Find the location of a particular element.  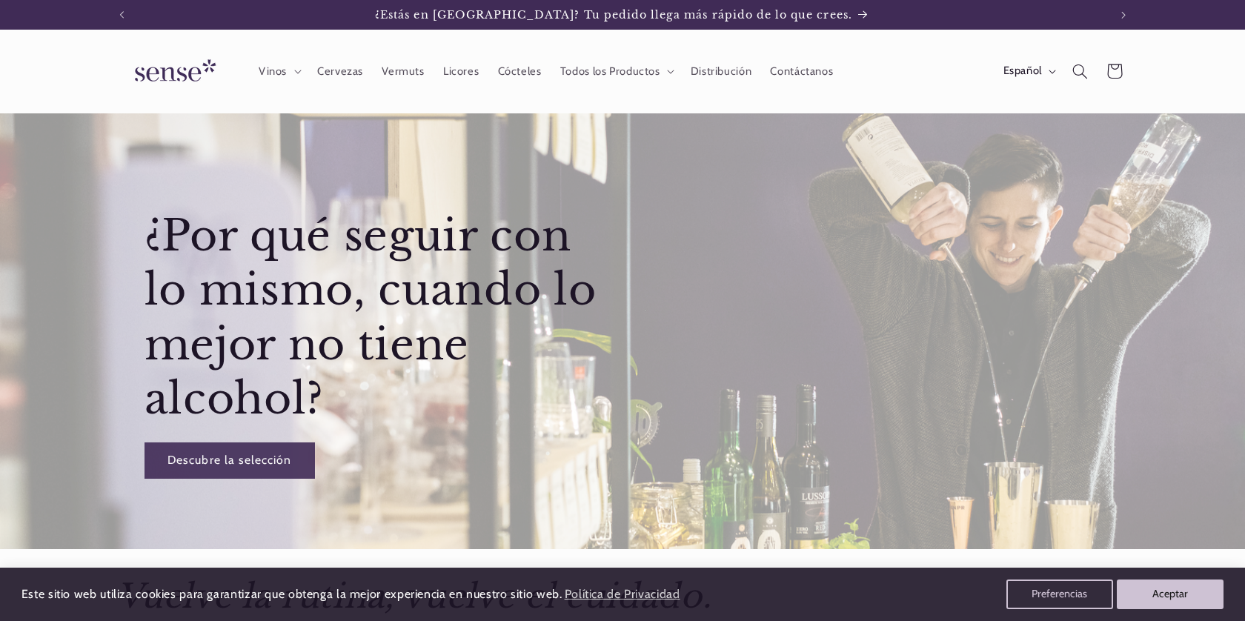

a: Cócteles is located at coordinates (520, 71).